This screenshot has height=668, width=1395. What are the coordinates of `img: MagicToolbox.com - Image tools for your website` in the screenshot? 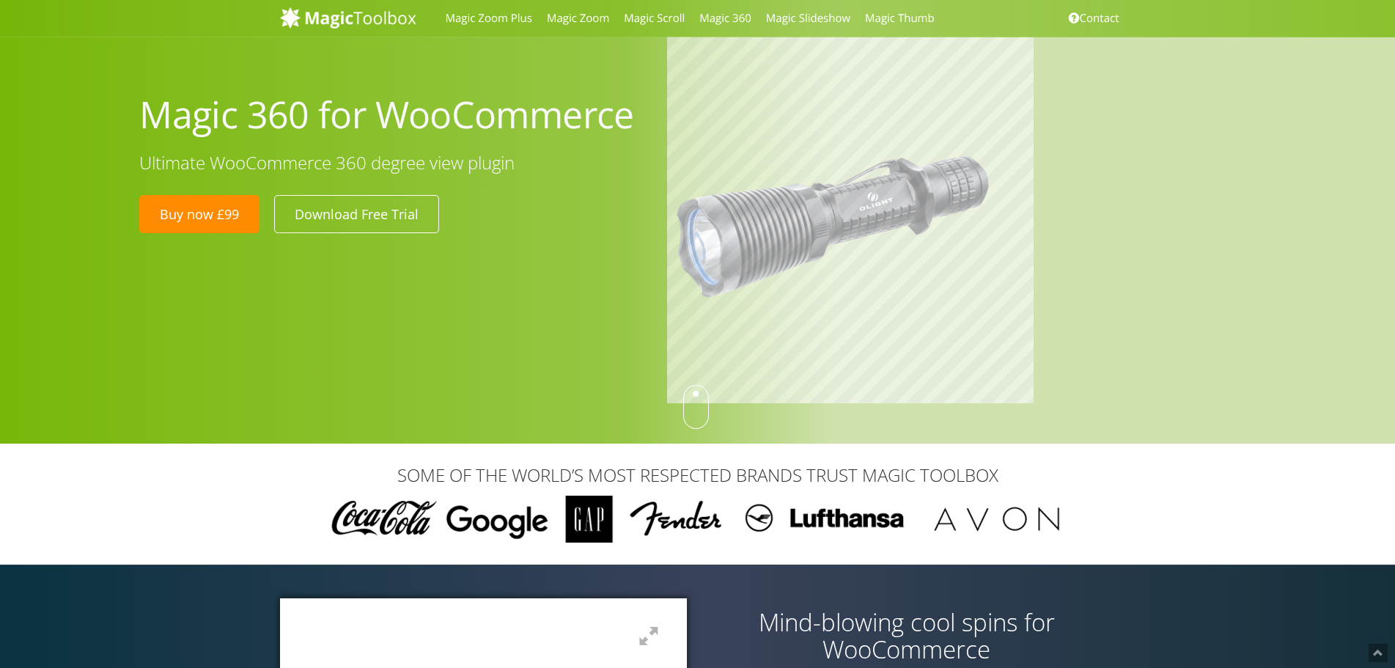 It's located at (348, 18).